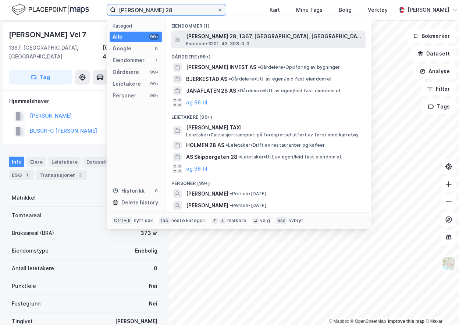 The image size is (459, 325). Describe the element at coordinates (97, 162) in the screenshot. I see `div: Datasett` at that location.